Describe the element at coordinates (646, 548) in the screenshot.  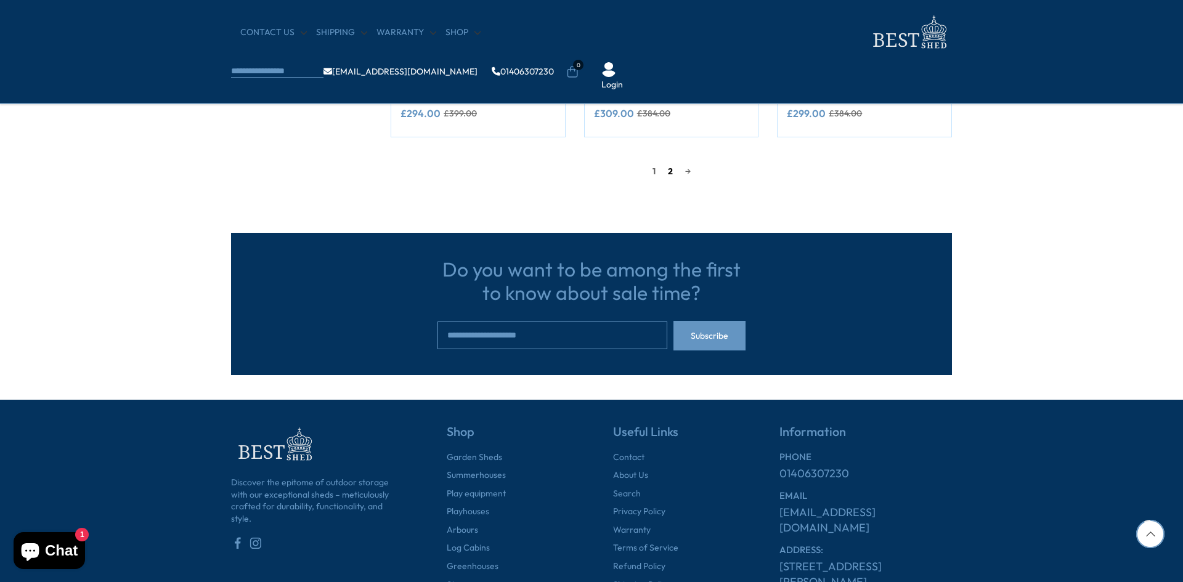
I see `a: Terms of Service` at that location.